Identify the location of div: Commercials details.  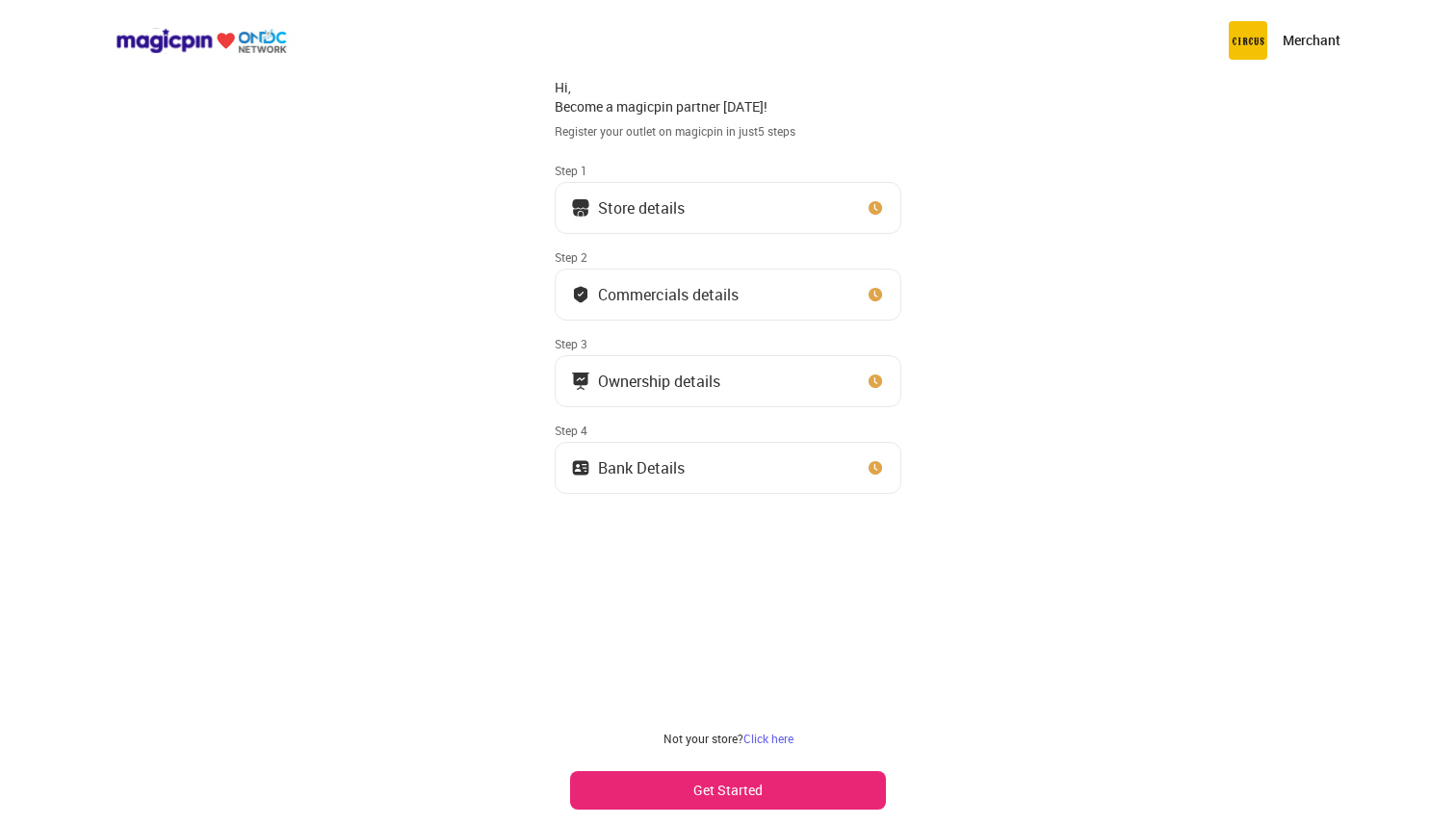
(668, 295).